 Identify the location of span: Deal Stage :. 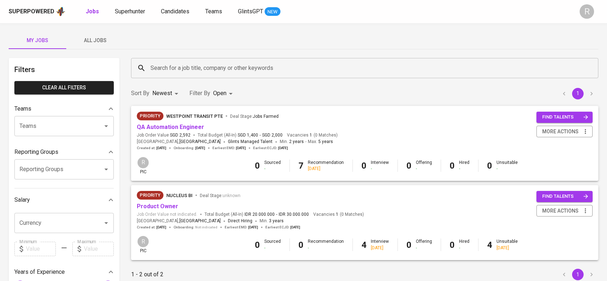
(254, 116).